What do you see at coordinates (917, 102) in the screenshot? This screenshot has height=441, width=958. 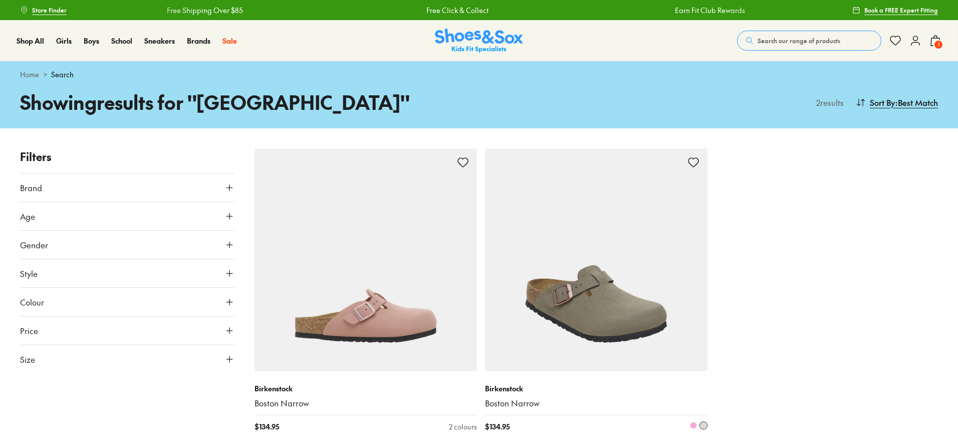 I see `span: : Best Match` at bounding box center [917, 102].